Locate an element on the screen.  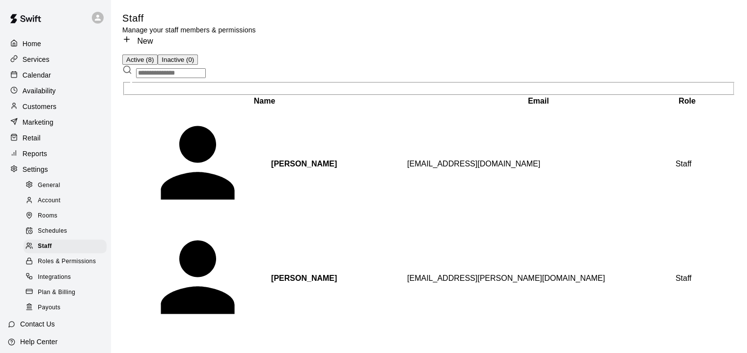
p: Home is located at coordinates (32, 44).